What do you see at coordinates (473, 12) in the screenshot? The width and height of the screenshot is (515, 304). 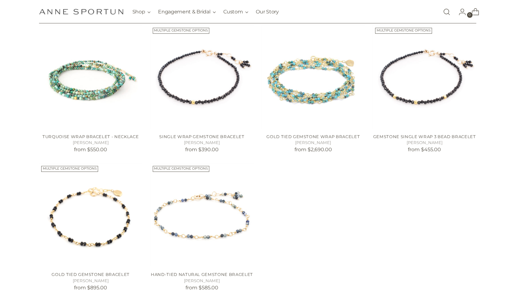 I see `a: Open cart modal` at bounding box center [473, 12].